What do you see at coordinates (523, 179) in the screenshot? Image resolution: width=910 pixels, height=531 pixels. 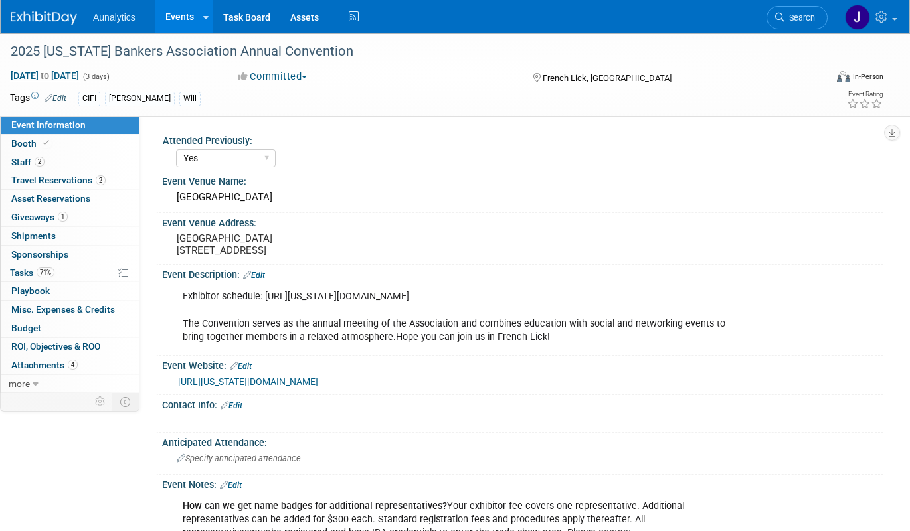 I see `div: Event Venue Name:` at bounding box center [523, 179].